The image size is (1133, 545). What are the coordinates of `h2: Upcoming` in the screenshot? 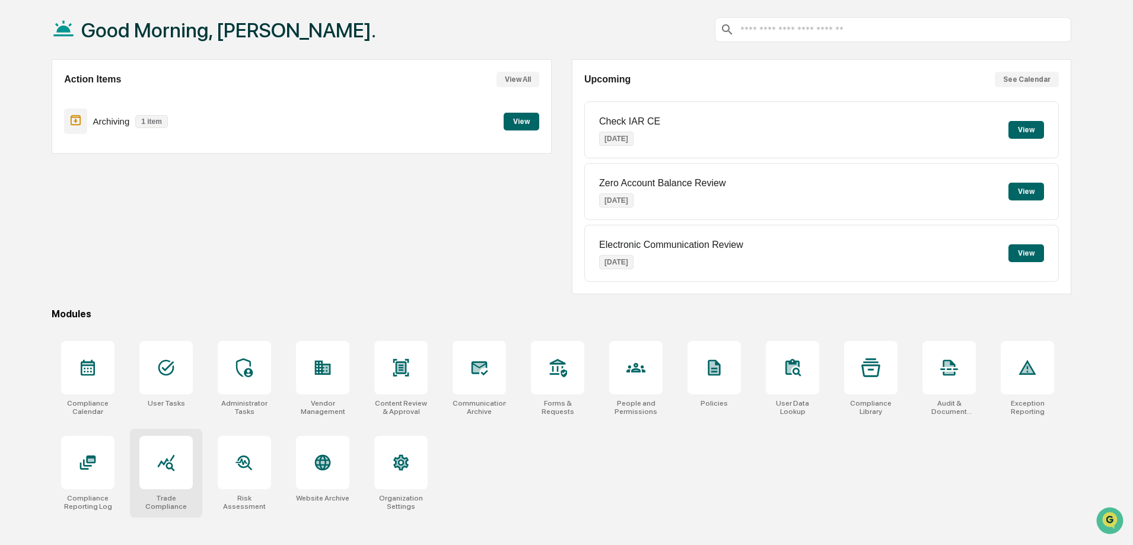 It's located at (608, 80).